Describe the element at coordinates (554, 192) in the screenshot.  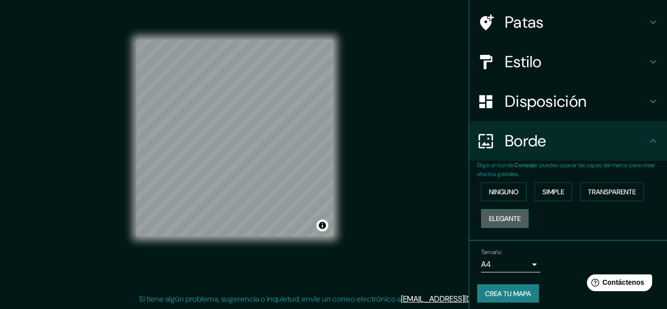
I see `button: Simple` at that location.